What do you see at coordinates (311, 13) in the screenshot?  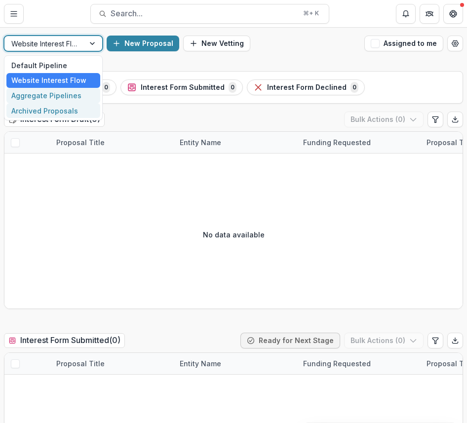 I see `div: ⌘ + K` at bounding box center [311, 13].